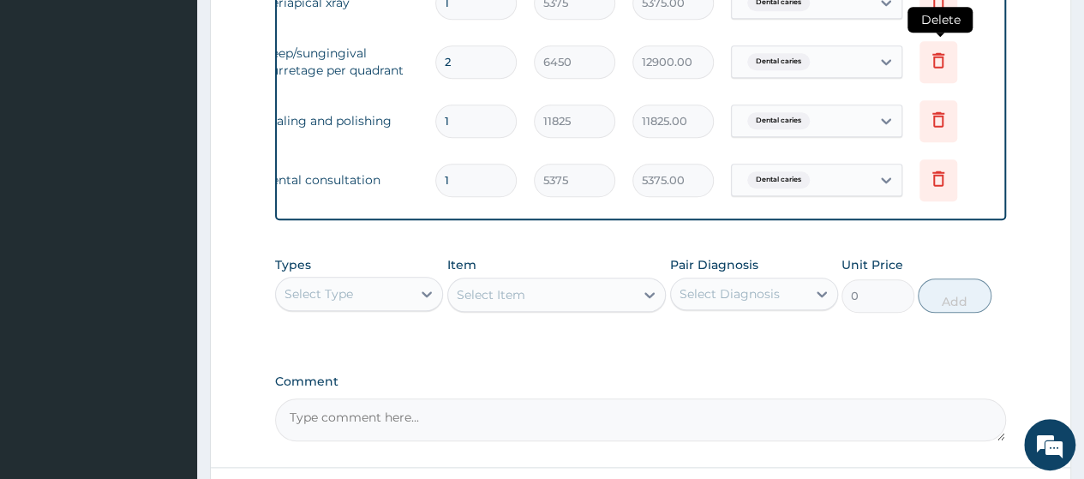 This screenshot has width=1084, height=479. I want to click on label: Unit Price, so click(872, 265).